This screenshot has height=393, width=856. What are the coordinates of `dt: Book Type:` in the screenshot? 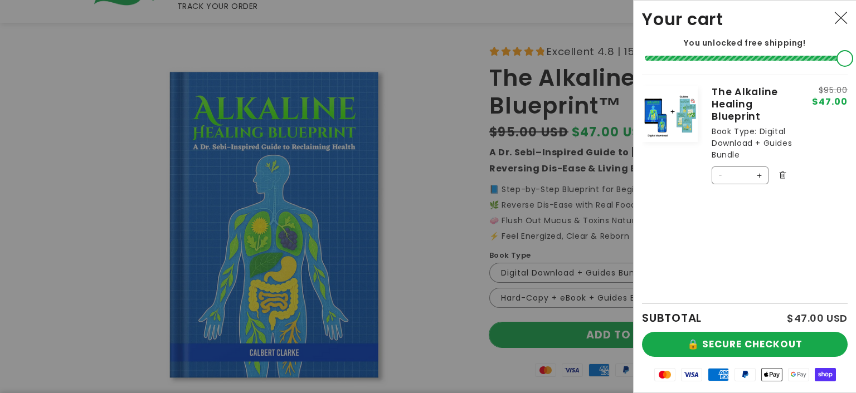 It's located at (734, 131).